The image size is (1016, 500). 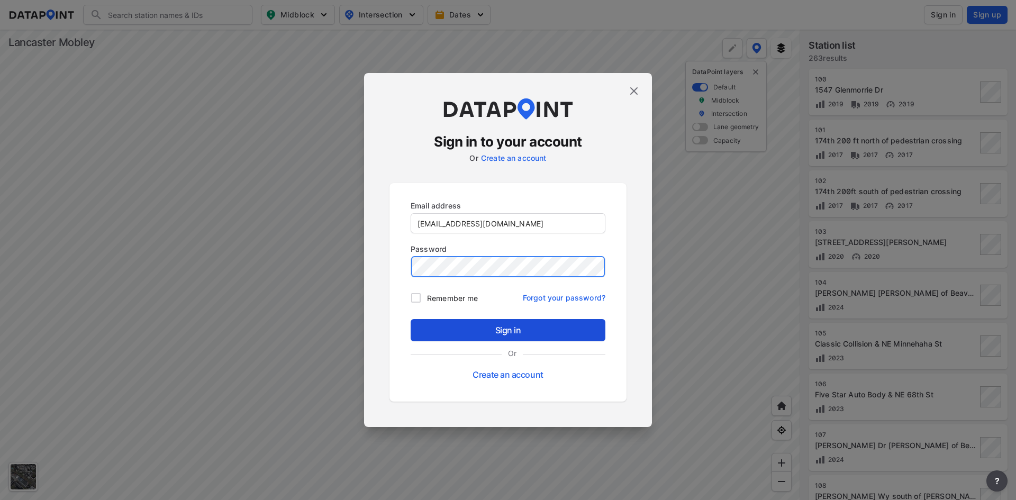 I want to click on input: you@example.com, so click(x=508, y=223).